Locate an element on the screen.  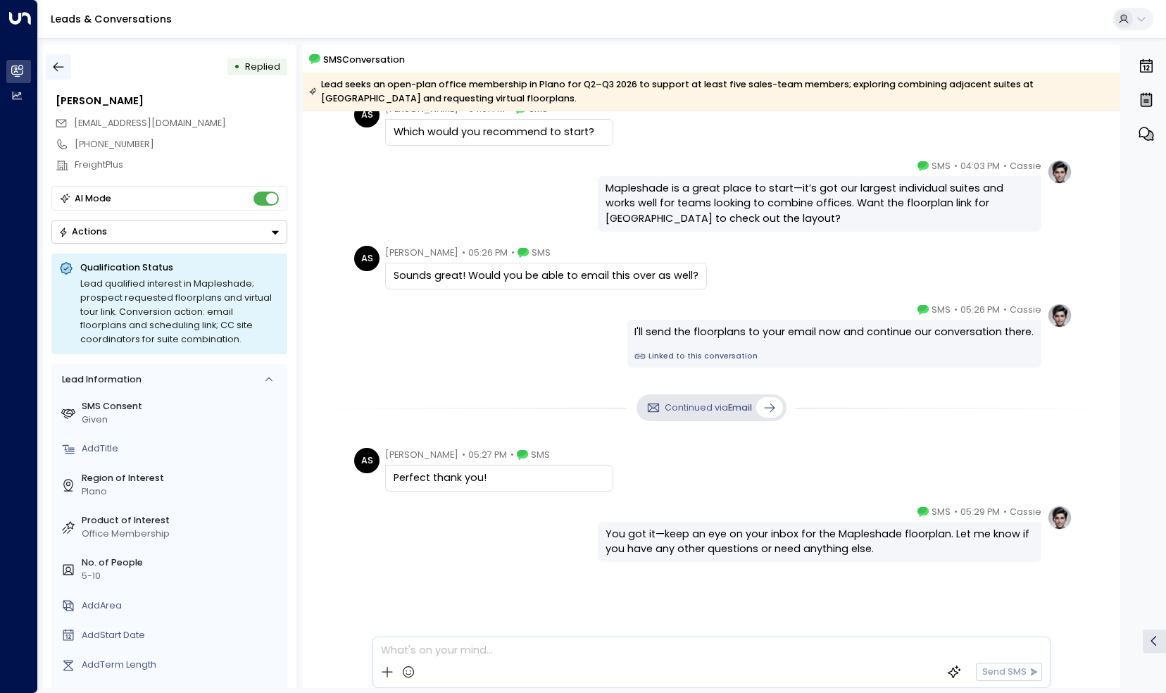
label: Product of Interest is located at coordinates (182, 520).